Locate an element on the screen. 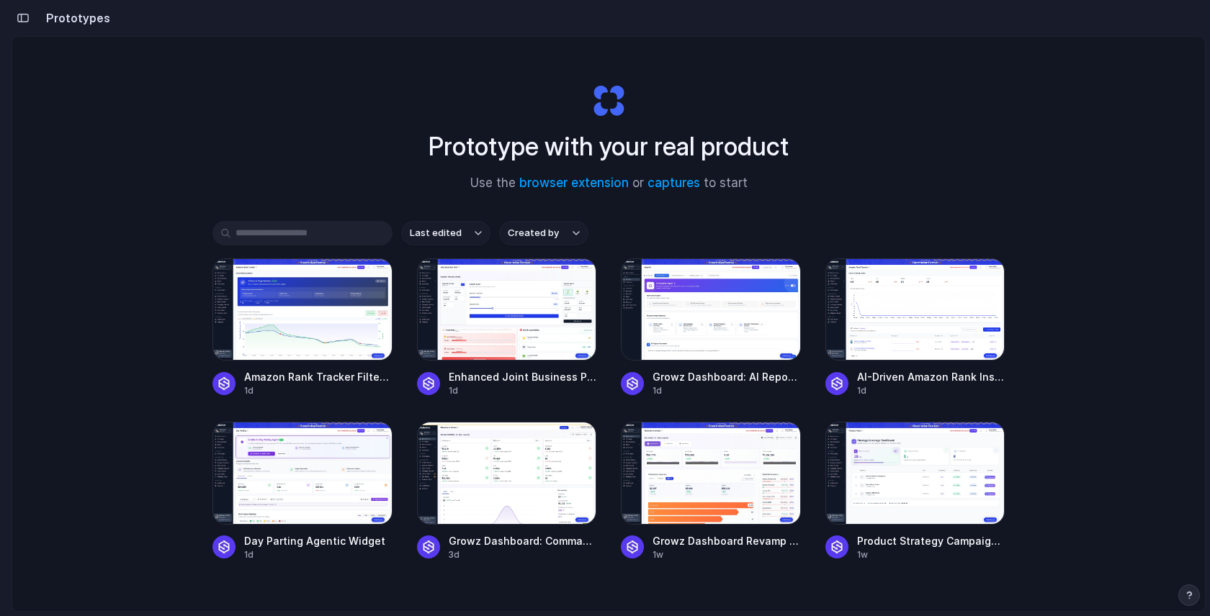 Image resolution: width=1210 pixels, height=616 pixels. a: Growz Dashboard: AI Report & Alerts SectionGrowz Dashboard: AI Report & Alerts Section1d is located at coordinates (711, 328).